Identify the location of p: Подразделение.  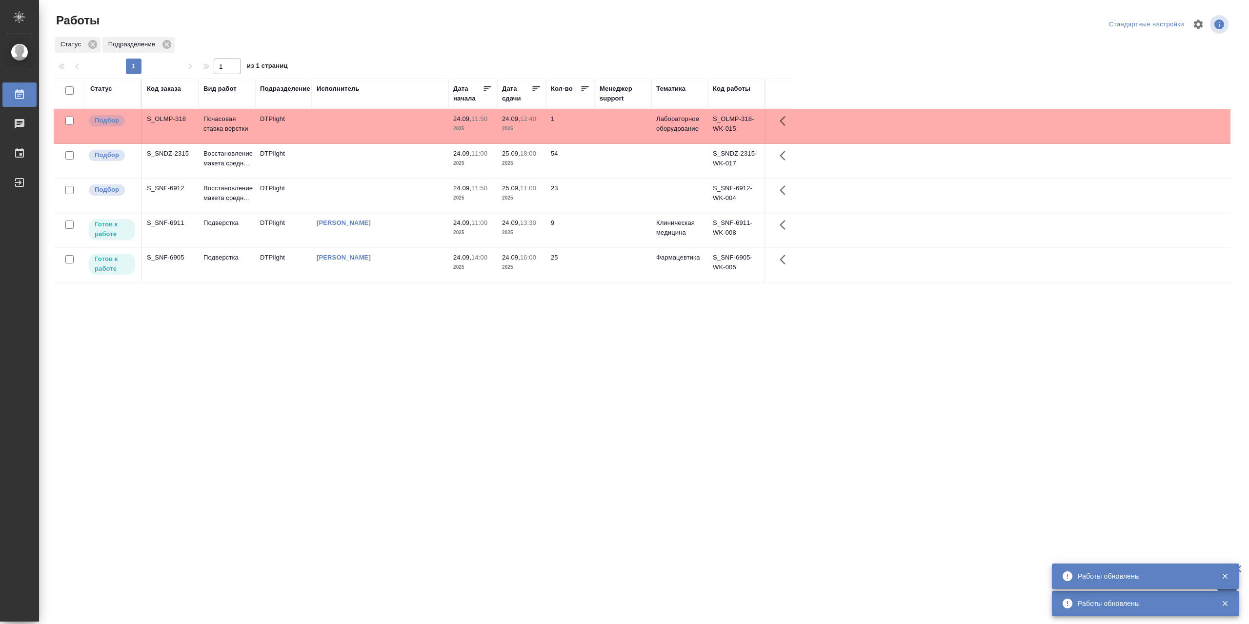
(133, 44).